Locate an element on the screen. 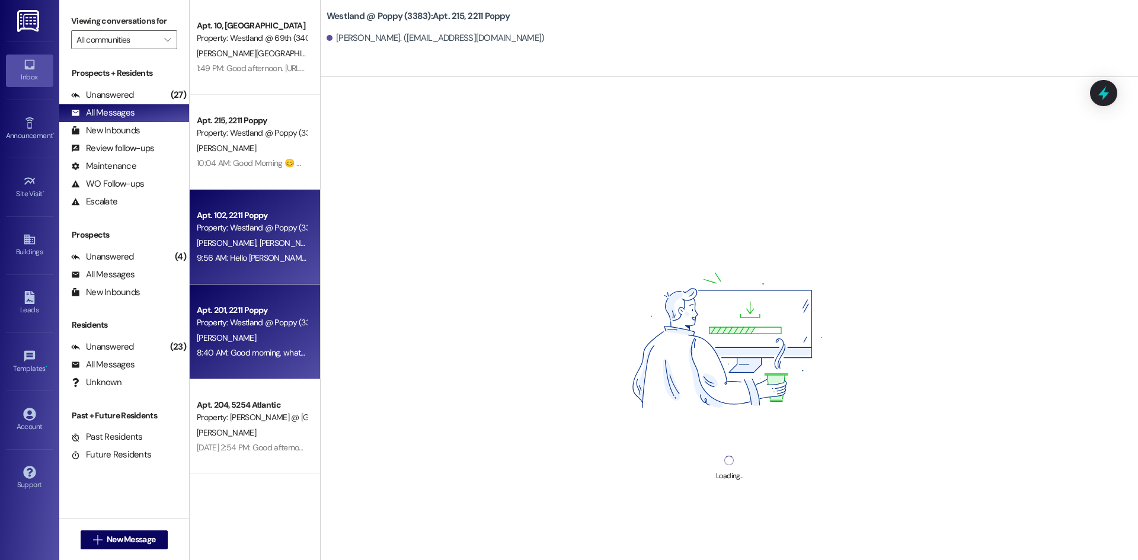  div: (23) is located at coordinates (178, 347).